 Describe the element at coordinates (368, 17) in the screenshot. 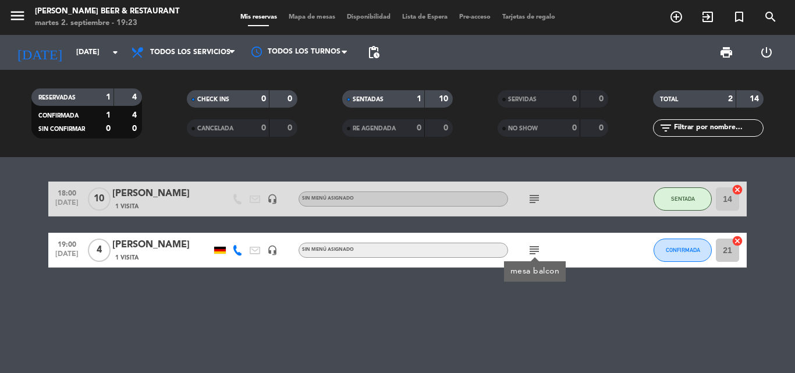

I see `span: Disponibilidad` at that location.